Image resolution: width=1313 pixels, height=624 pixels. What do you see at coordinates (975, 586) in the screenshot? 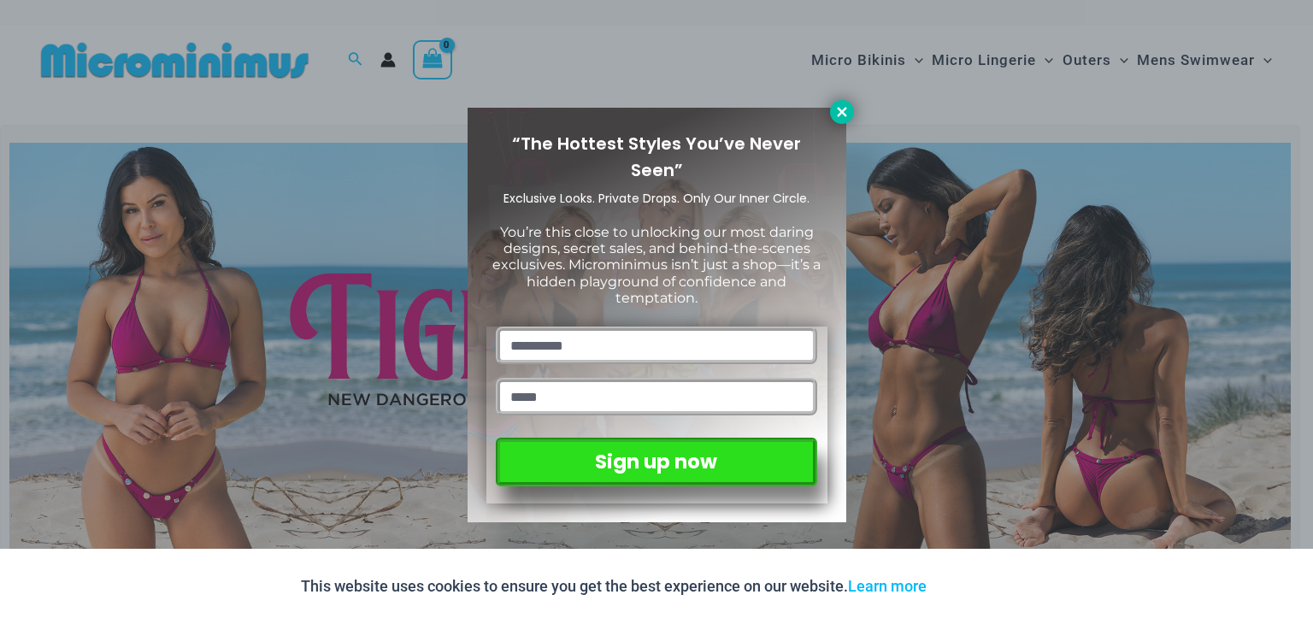
I see `button: Accept` at bounding box center [975, 586].